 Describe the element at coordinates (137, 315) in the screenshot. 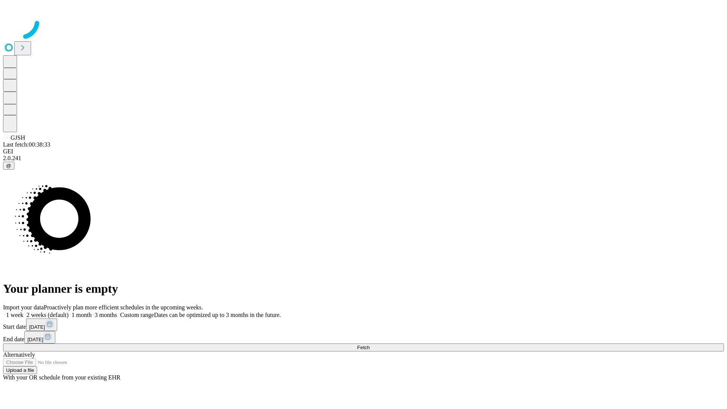

I see `span: Custom range` at that location.